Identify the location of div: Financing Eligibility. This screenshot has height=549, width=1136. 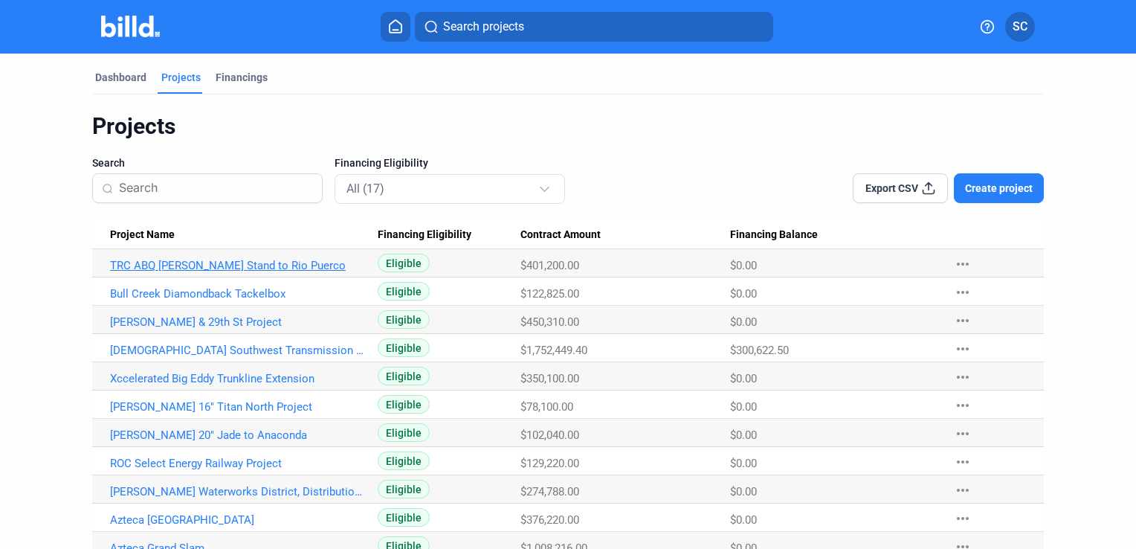
(449, 235).